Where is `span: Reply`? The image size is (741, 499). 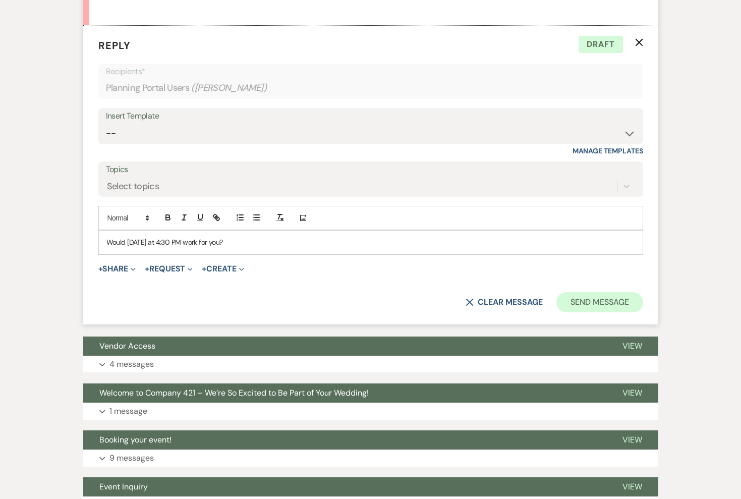 span: Reply is located at coordinates (114, 45).